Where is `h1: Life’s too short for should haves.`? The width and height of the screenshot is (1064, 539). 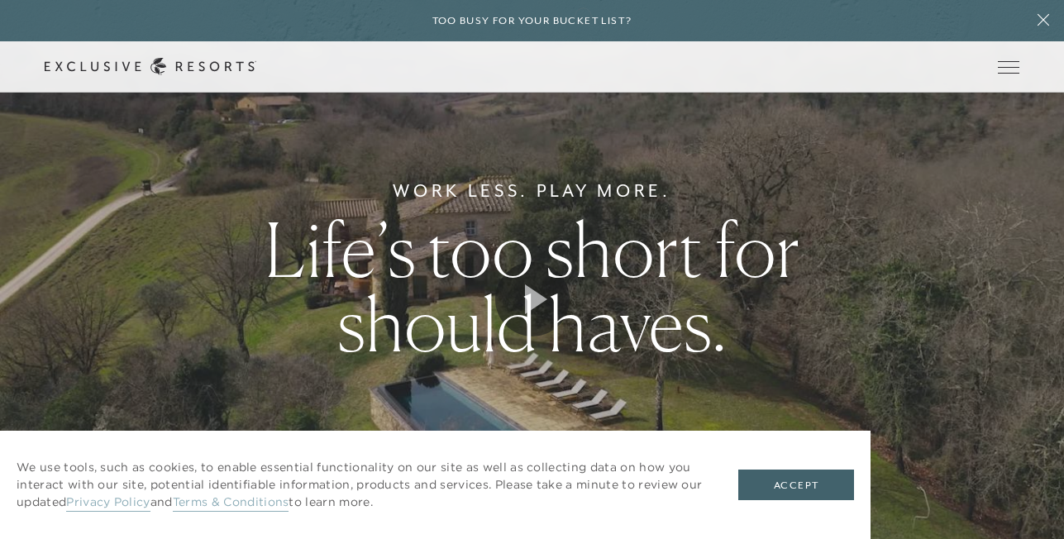 h1: Life’s too short for should haves. is located at coordinates (532, 287).